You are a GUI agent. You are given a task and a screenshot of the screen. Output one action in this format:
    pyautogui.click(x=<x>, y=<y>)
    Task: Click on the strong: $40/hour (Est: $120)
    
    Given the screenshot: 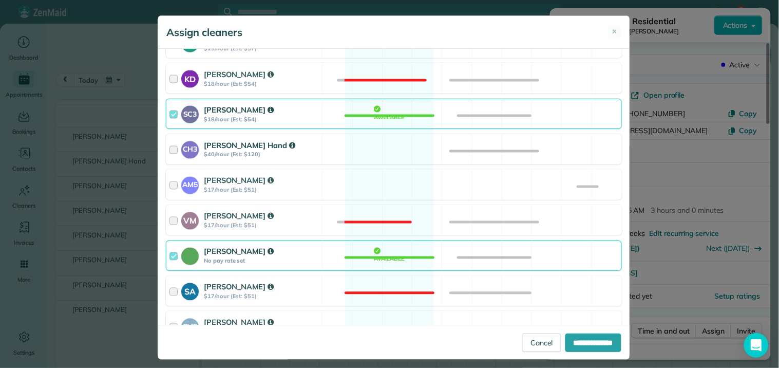 What is the action you would take?
    pyautogui.click(x=262, y=155)
    